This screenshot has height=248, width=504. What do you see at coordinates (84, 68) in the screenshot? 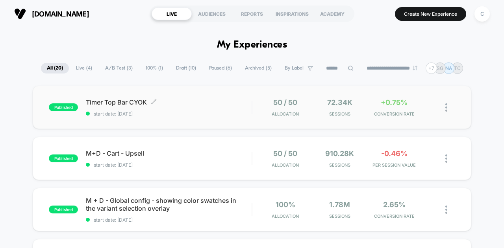
I see `span: Live ( 4 )` at bounding box center [84, 68].